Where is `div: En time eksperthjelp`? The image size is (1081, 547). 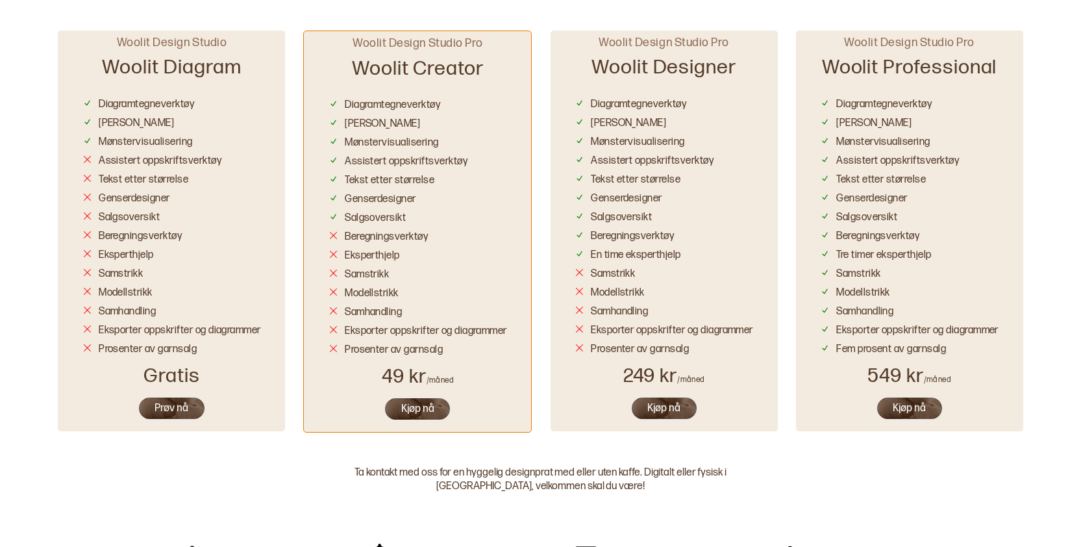 div: En time eksperthjelp is located at coordinates (636, 255).